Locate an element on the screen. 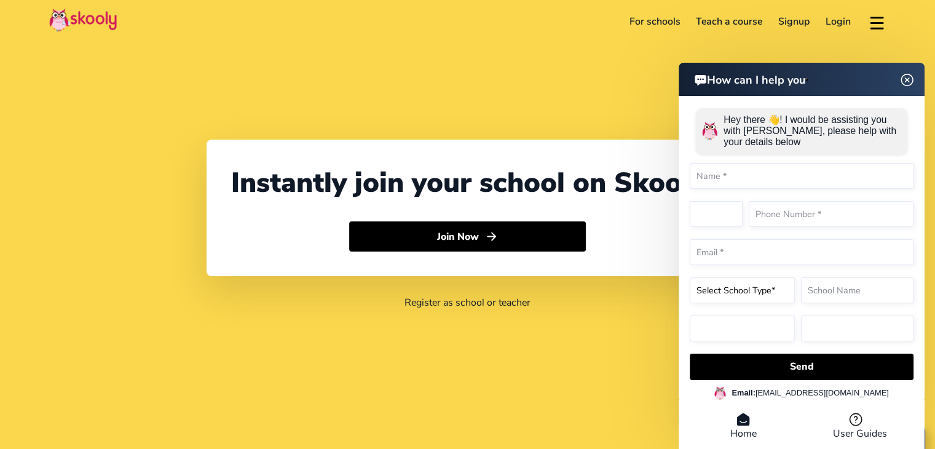  img: Skooly is located at coordinates (83, 20).